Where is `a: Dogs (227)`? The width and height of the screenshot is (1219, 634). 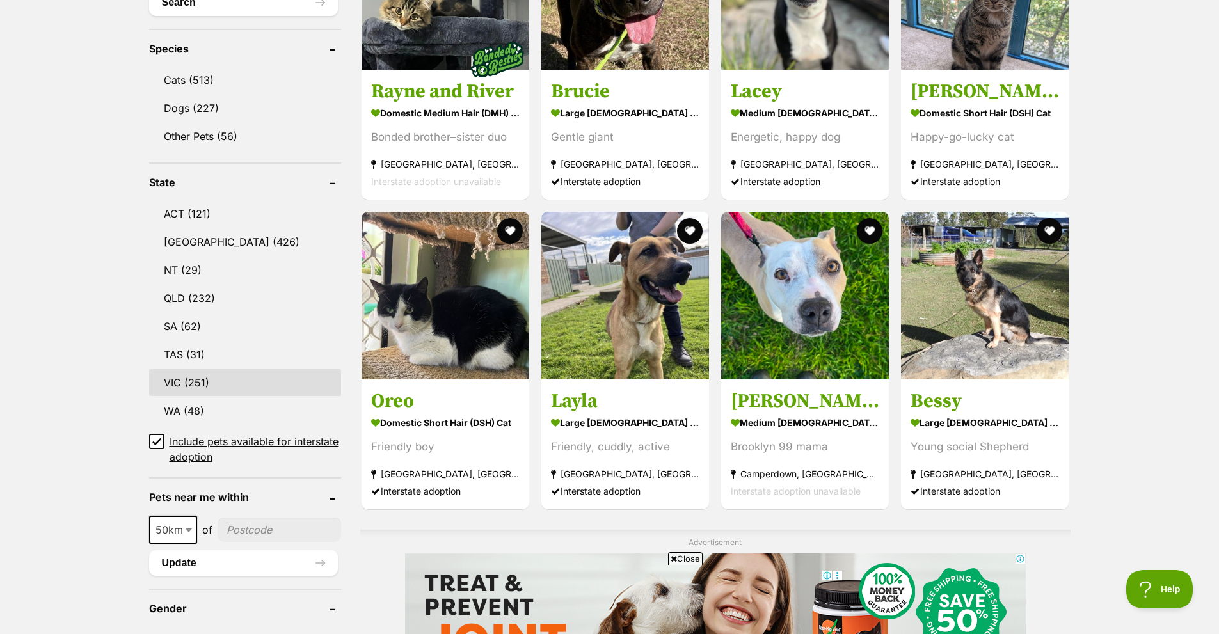 a: Dogs (227) is located at coordinates (245, 108).